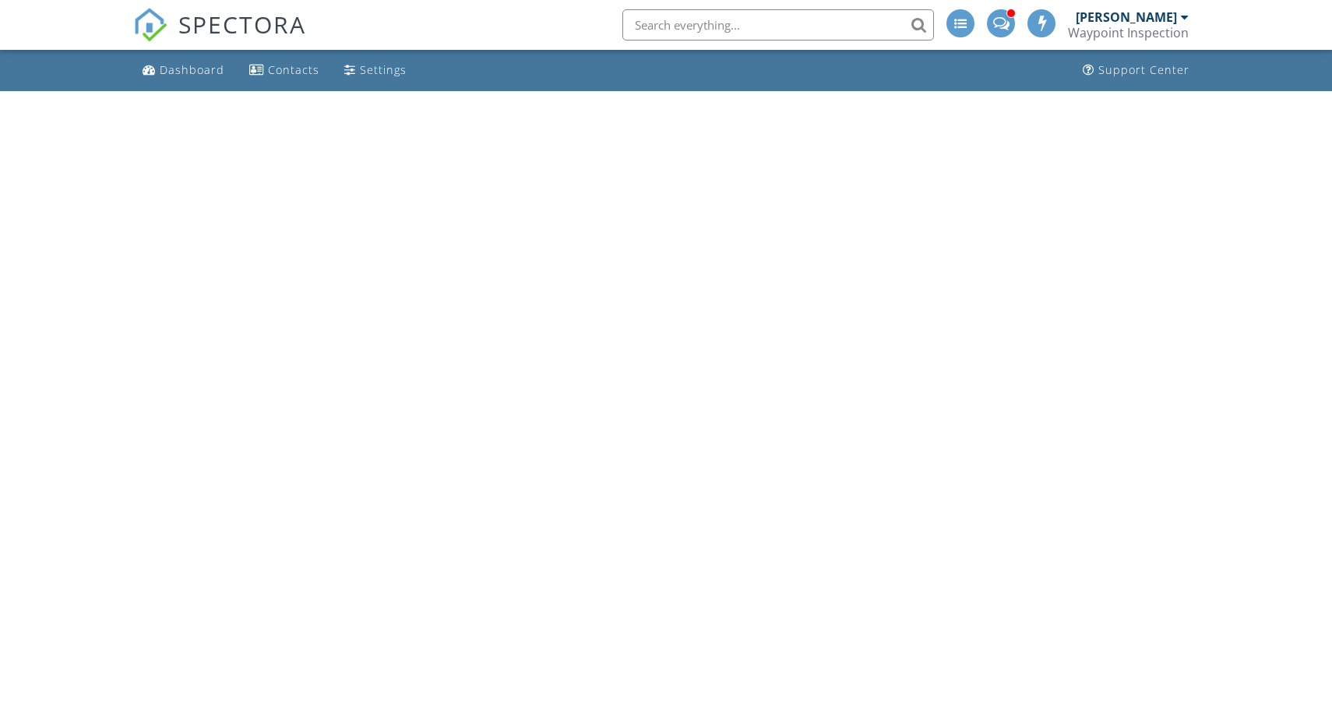  I want to click on a: Dashboard, so click(183, 70).